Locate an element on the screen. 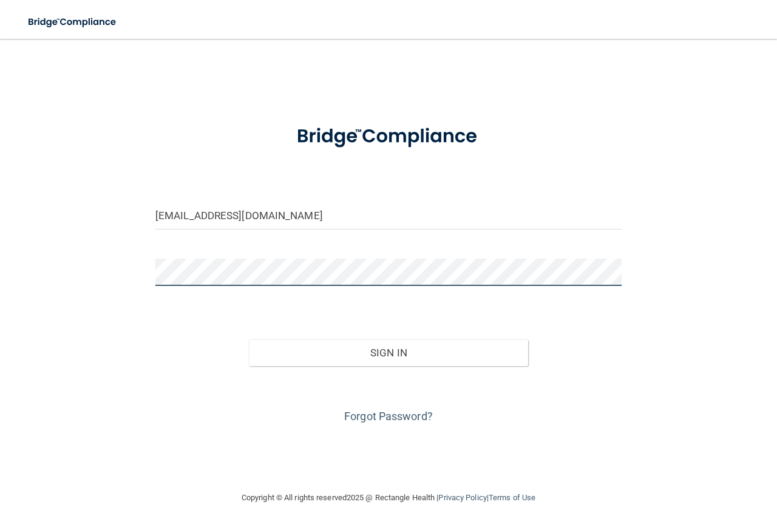 This screenshot has height=530, width=777. button: Sign In is located at coordinates (388, 353).